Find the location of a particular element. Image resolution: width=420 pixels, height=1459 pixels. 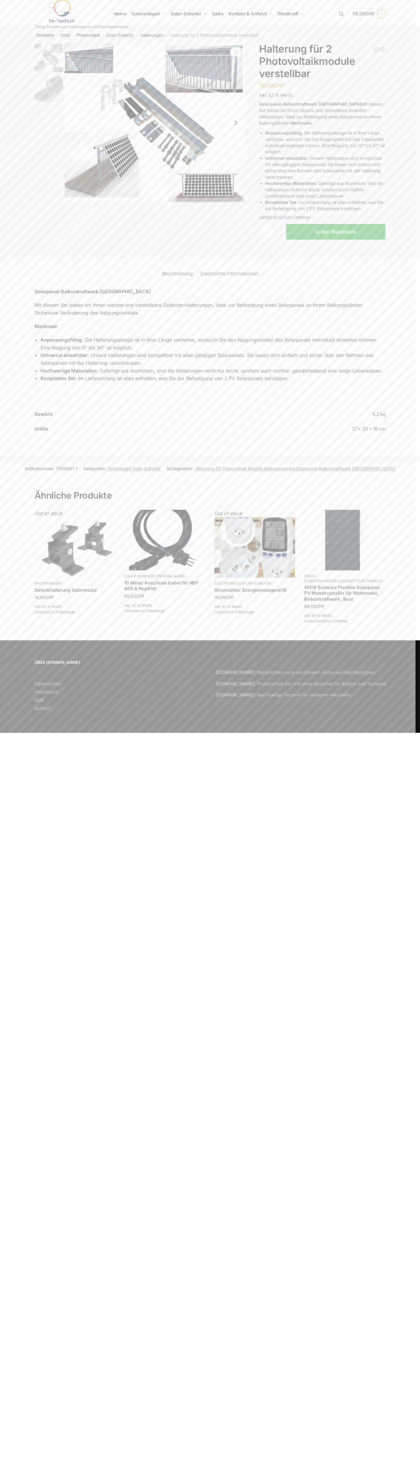

a: Sales is located at coordinates (218, 14).